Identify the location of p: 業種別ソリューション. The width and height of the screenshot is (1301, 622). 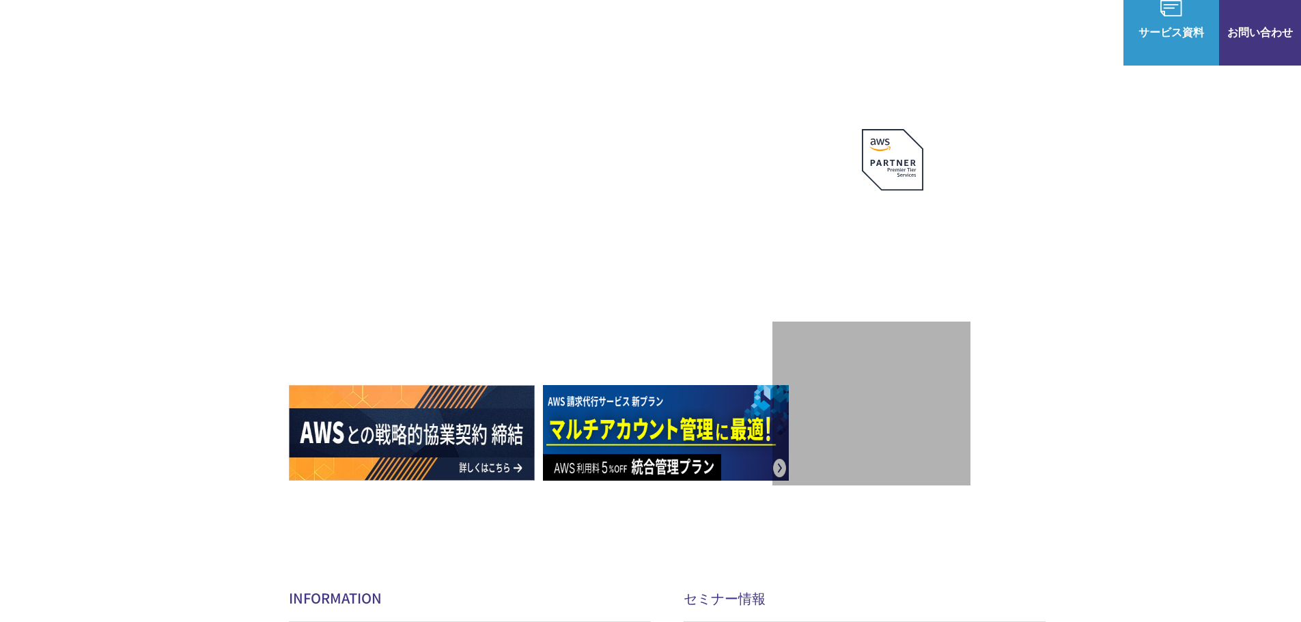
(821, 27).